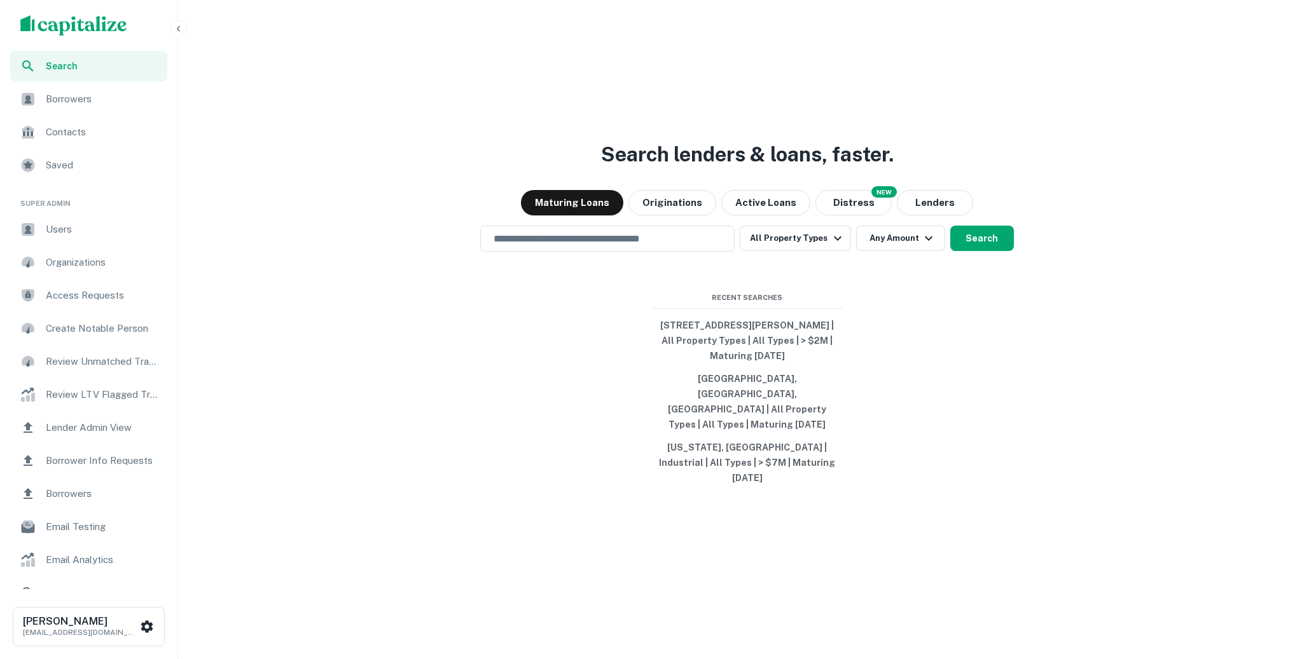  Describe the element at coordinates (982, 238) in the screenshot. I see `button: Search` at that location.